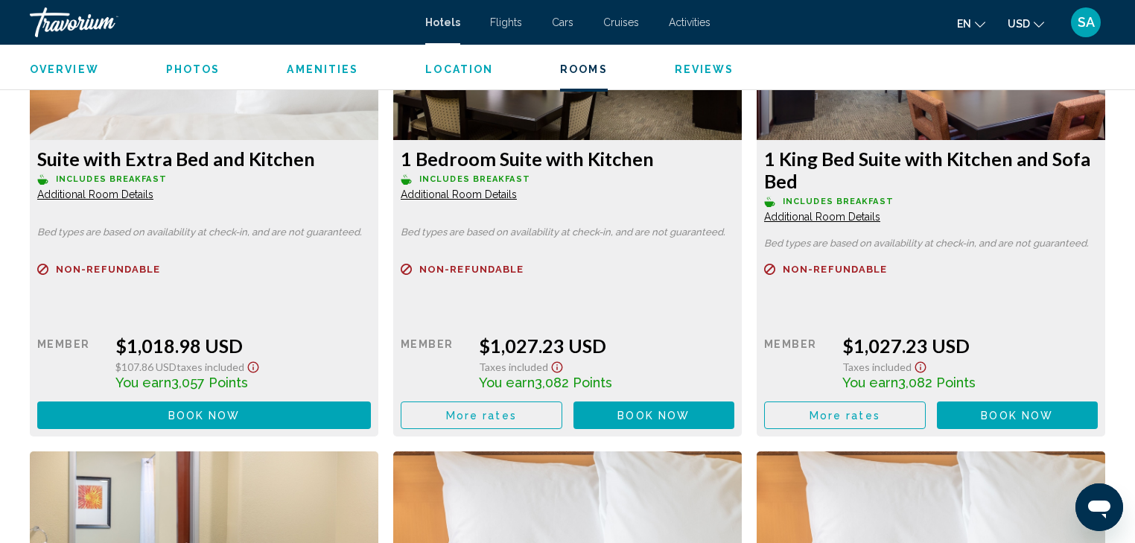  What do you see at coordinates (204, 159) in the screenshot?
I see `h3: Suite with Extra Bed and Kitchen` at bounding box center [204, 159].